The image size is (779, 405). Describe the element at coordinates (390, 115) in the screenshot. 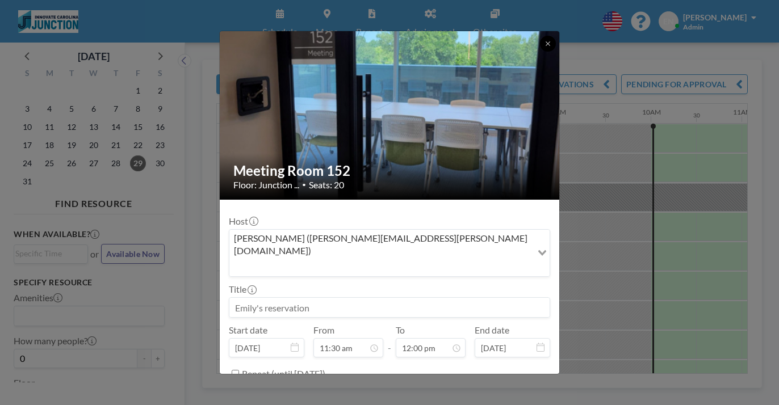

I see `img: 537.jpg` at that location.